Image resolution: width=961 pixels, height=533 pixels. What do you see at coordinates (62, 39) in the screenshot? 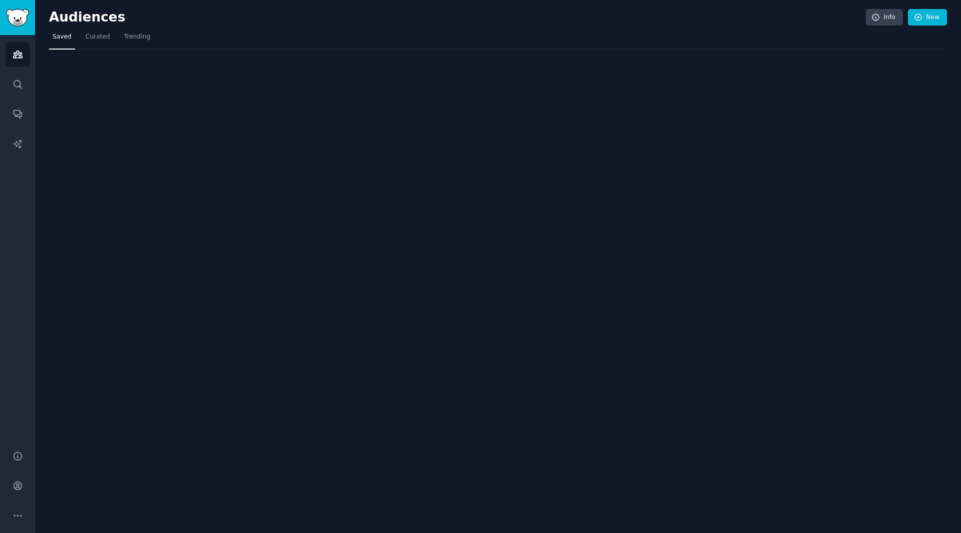
I see `a: Saved` at bounding box center [62, 39].